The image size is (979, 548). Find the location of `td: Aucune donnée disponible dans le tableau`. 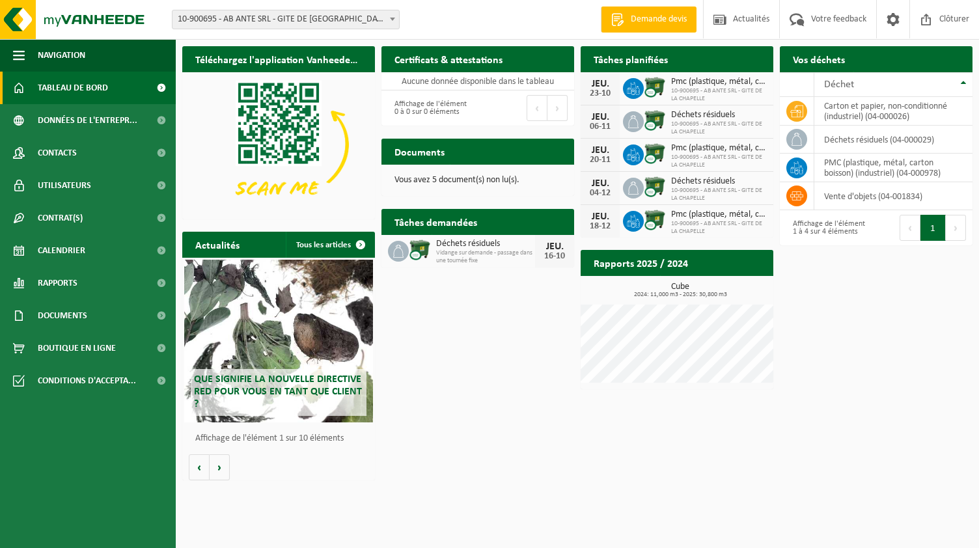

td: Aucune donnée disponible dans le tableau is located at coordinates (478, 81).